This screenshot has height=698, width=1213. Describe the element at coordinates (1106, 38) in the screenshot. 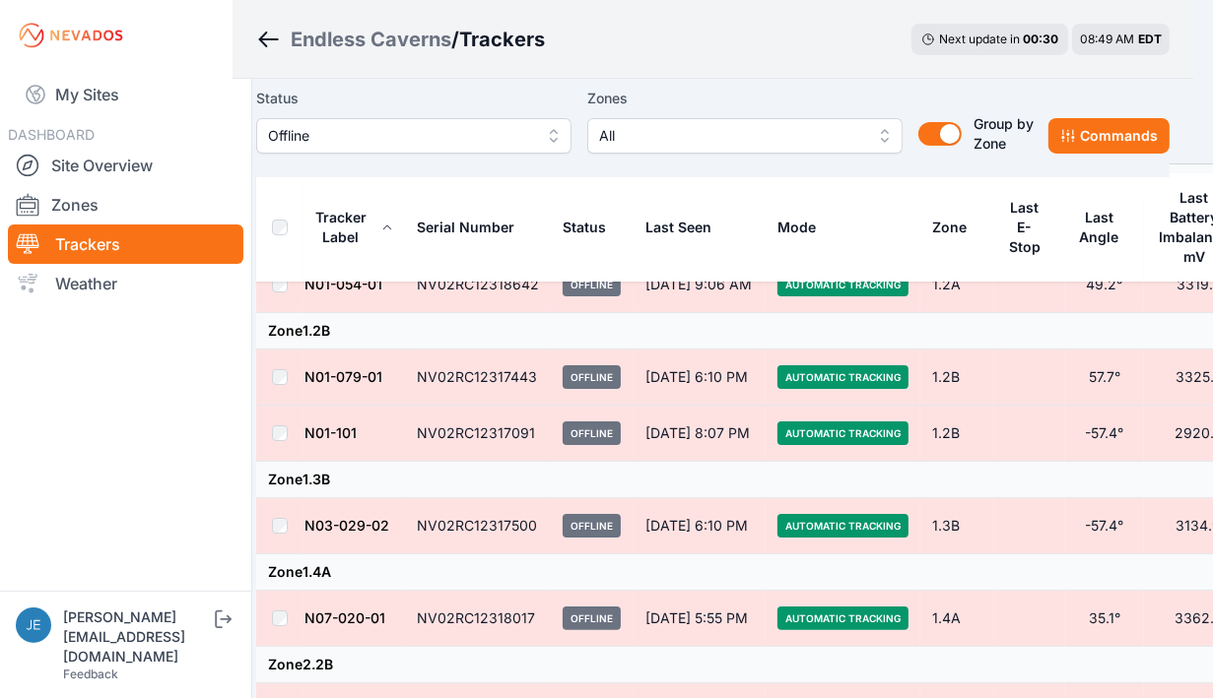

I see `span: 08:49 AM` at that location.